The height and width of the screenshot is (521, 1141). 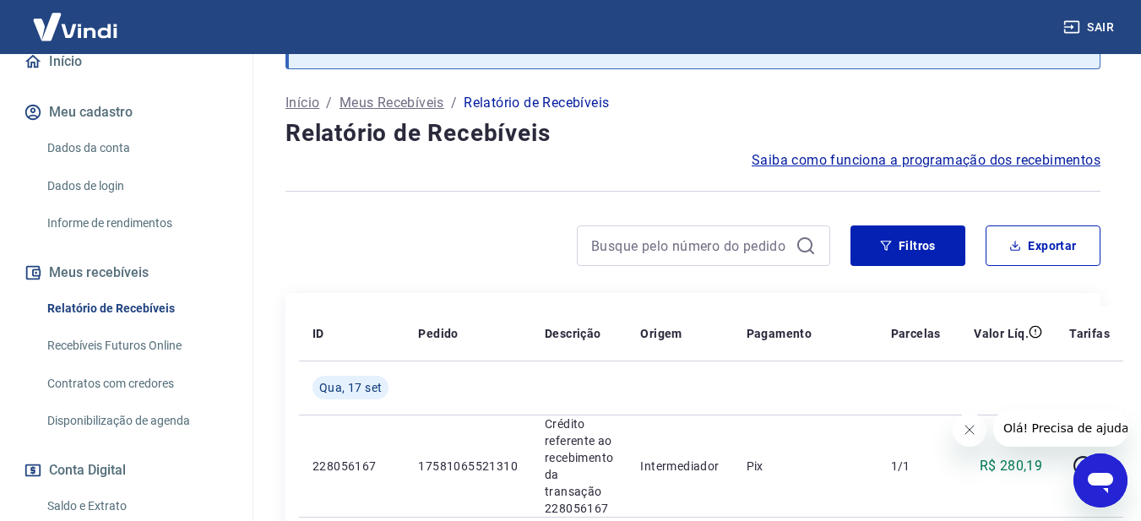 I want to click on button: Sair, so click(x=1090, y=27).